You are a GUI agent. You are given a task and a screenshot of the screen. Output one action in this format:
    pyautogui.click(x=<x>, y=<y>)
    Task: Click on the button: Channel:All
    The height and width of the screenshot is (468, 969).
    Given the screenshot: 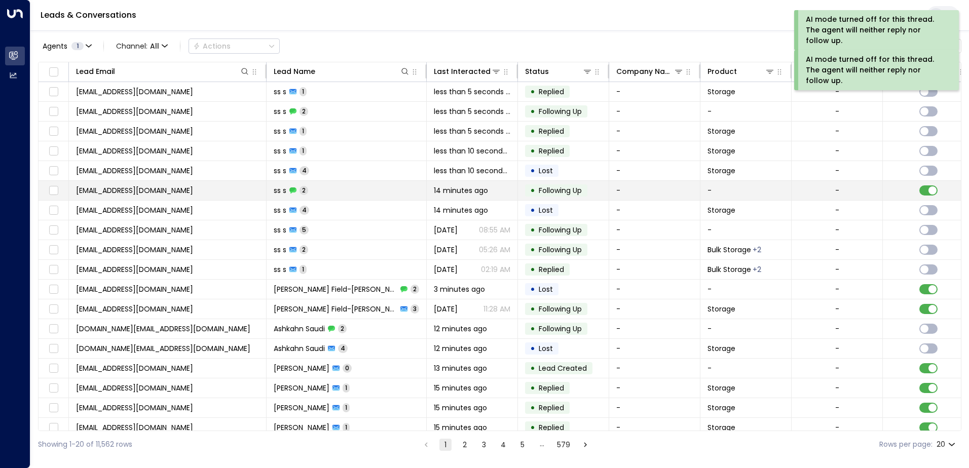 What is the action you would take?
    pyautogui.click(x=142, y=46)
    